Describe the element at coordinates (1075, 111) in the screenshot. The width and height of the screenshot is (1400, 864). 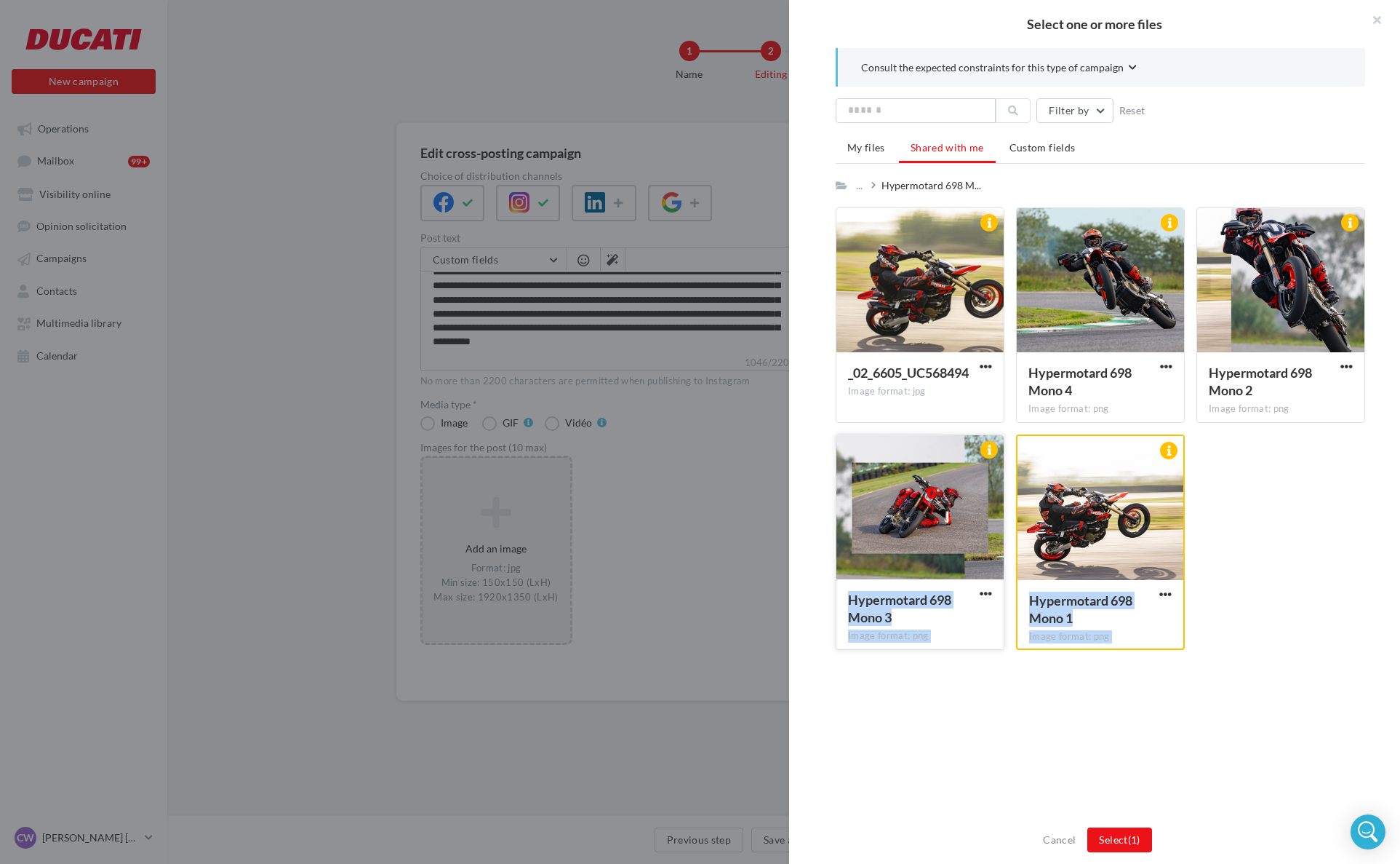
I see `button: Filter by` at that location.